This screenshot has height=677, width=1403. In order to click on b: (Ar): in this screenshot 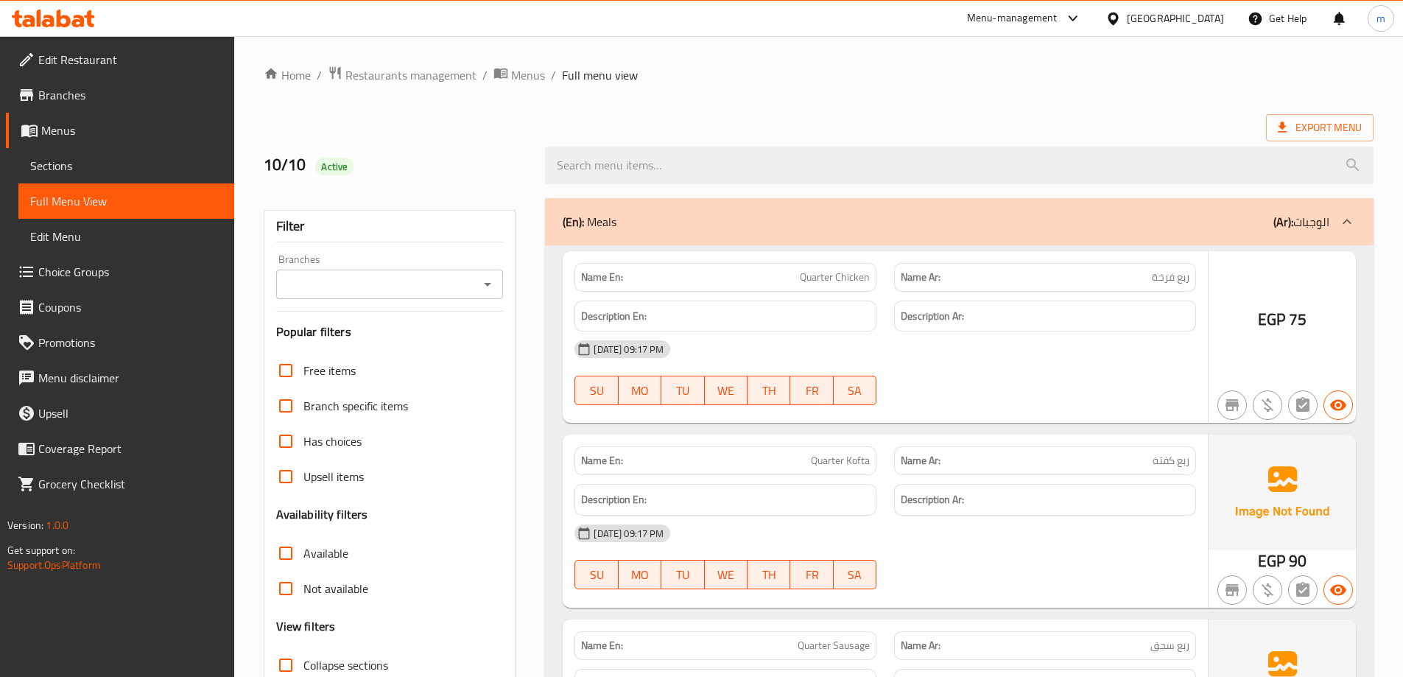, I will do `click(1283, 222)`.